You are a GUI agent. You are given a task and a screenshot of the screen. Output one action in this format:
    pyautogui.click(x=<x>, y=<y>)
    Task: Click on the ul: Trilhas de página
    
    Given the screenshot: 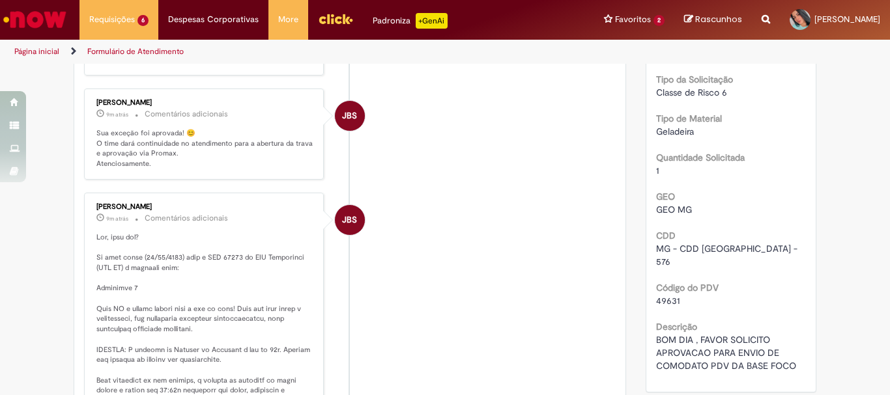 What is the action you would take?
    pyautogui.click(x=296, y=51)
    